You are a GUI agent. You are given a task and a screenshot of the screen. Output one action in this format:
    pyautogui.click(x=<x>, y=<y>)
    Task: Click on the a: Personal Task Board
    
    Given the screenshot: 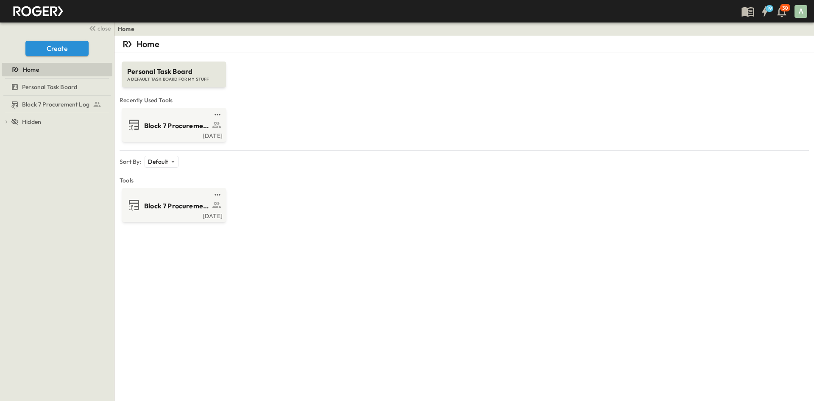 What is the action you would take?
    pyautogui.click(x=56, y=87)
    